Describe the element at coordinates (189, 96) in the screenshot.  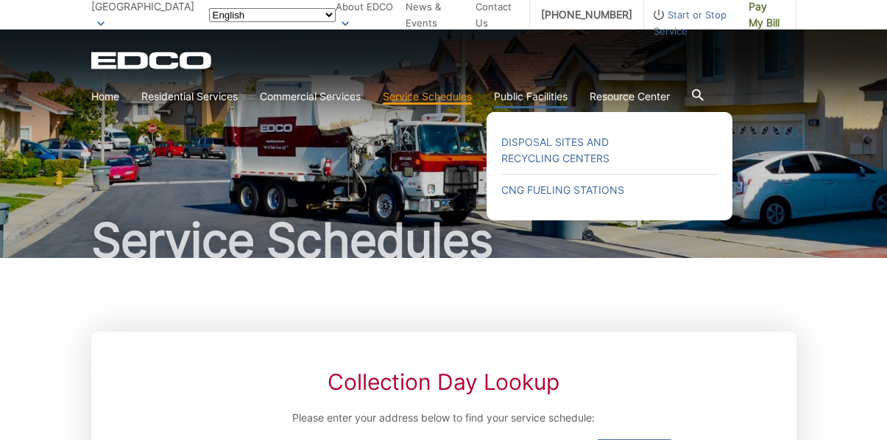
I see `a: Residential Services` at that location.